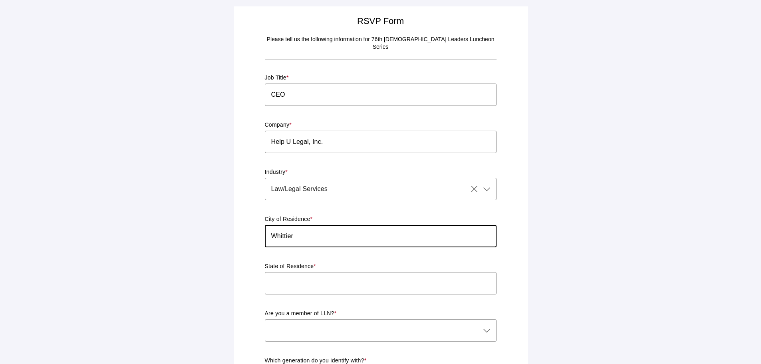 Image resolution: width=761 pixels, height=364 pixels. Describe the element at coordinates (380, 21) in the screenshot. I see `span: RSVP Form` at that location.